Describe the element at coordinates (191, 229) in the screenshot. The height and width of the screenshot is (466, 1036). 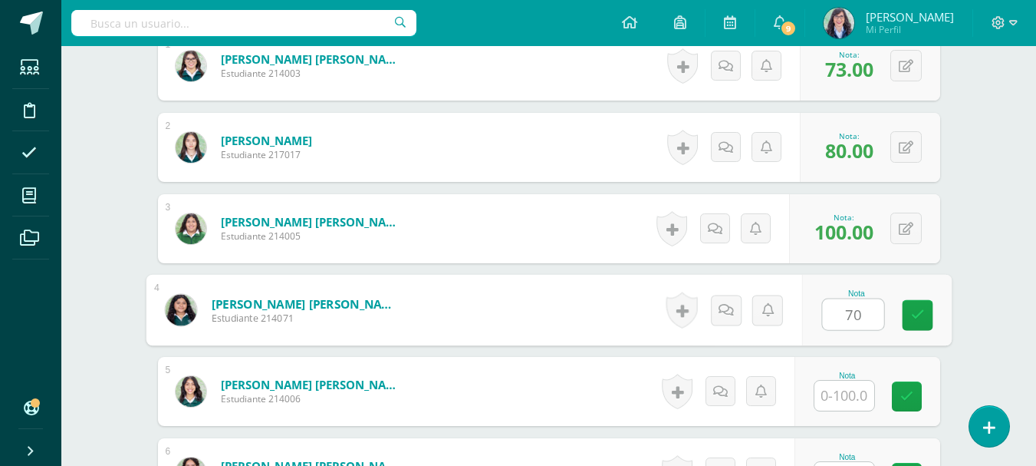
I see `img: 685e3c364601f365510977d402475ee3.png` at that location.